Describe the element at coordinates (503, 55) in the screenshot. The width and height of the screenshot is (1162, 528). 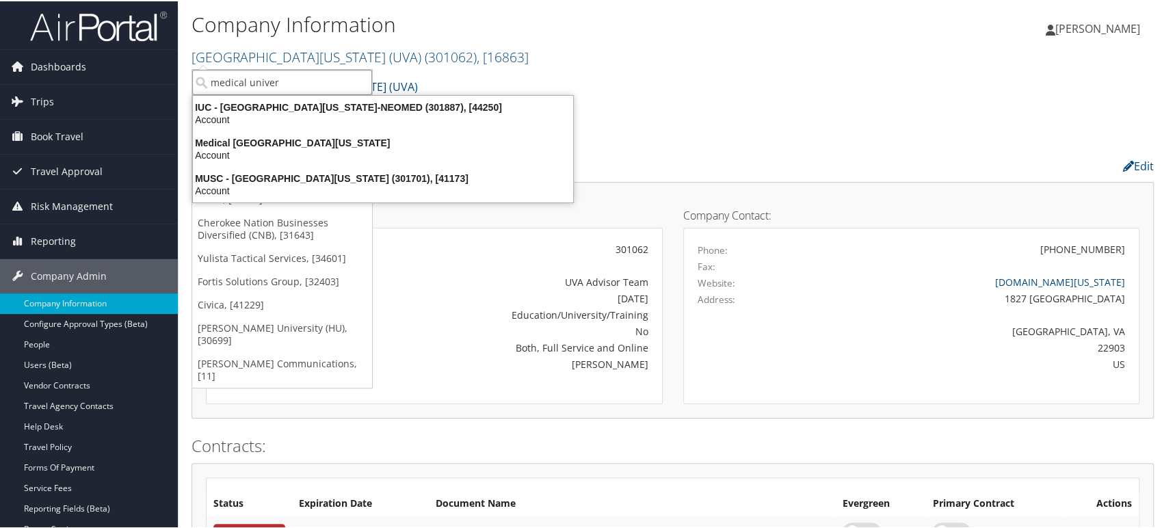
I see `span: , [ 16863 ]` at that location.